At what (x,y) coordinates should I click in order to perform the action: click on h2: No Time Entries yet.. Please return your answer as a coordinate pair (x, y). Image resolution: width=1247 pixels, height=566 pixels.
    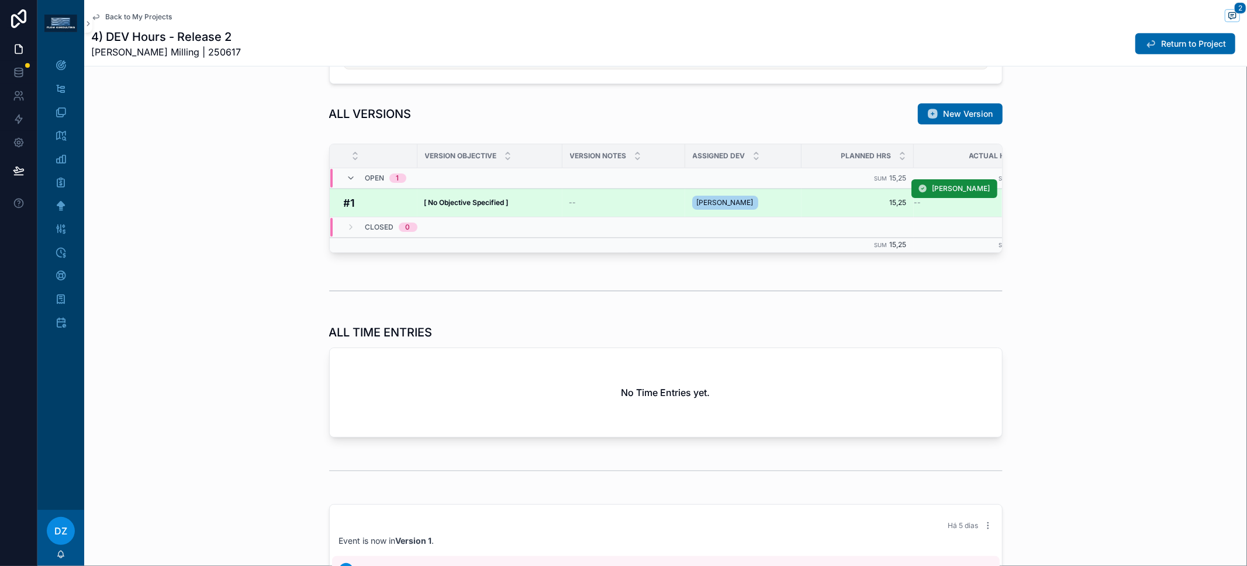
    Looking at the image, I should click on (666, 393).